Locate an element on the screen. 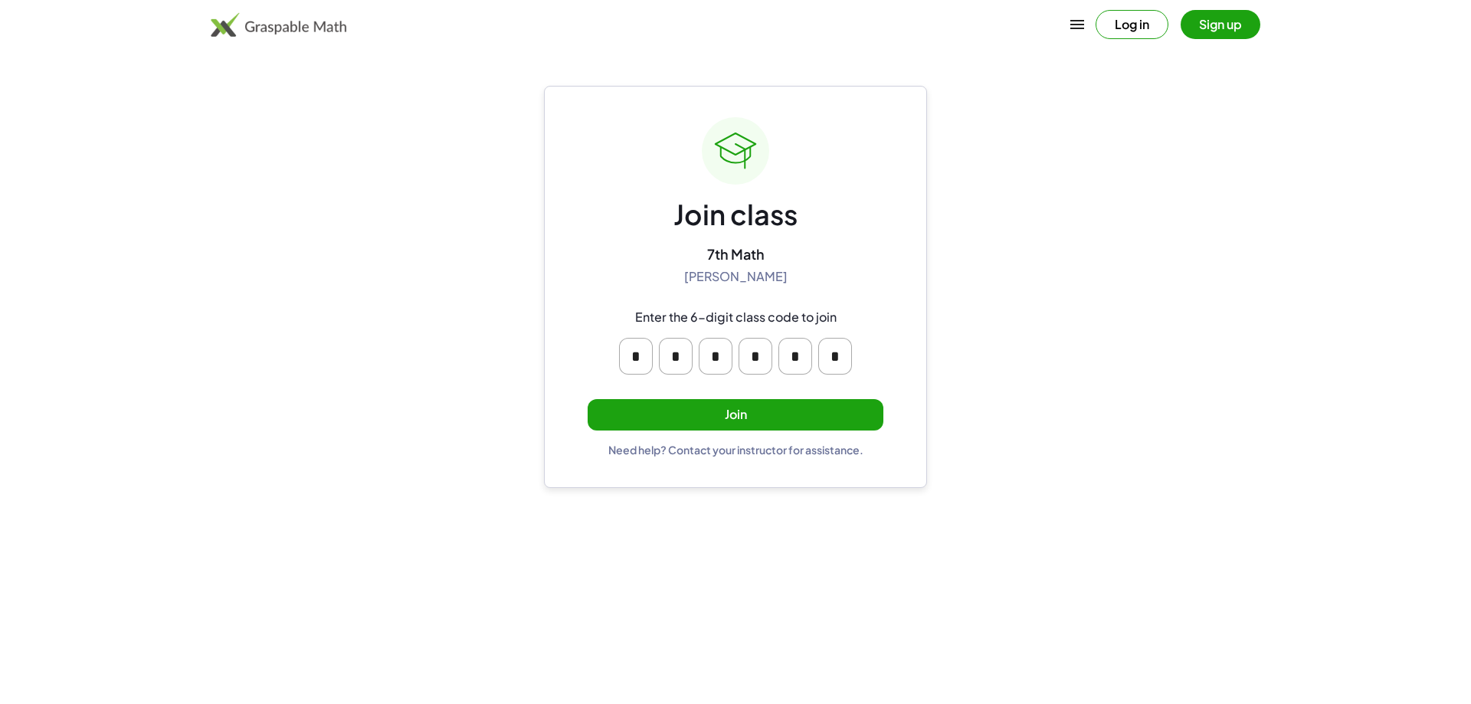 The image size is (1471, 704). button: Join is located at coordinates (736, 415).